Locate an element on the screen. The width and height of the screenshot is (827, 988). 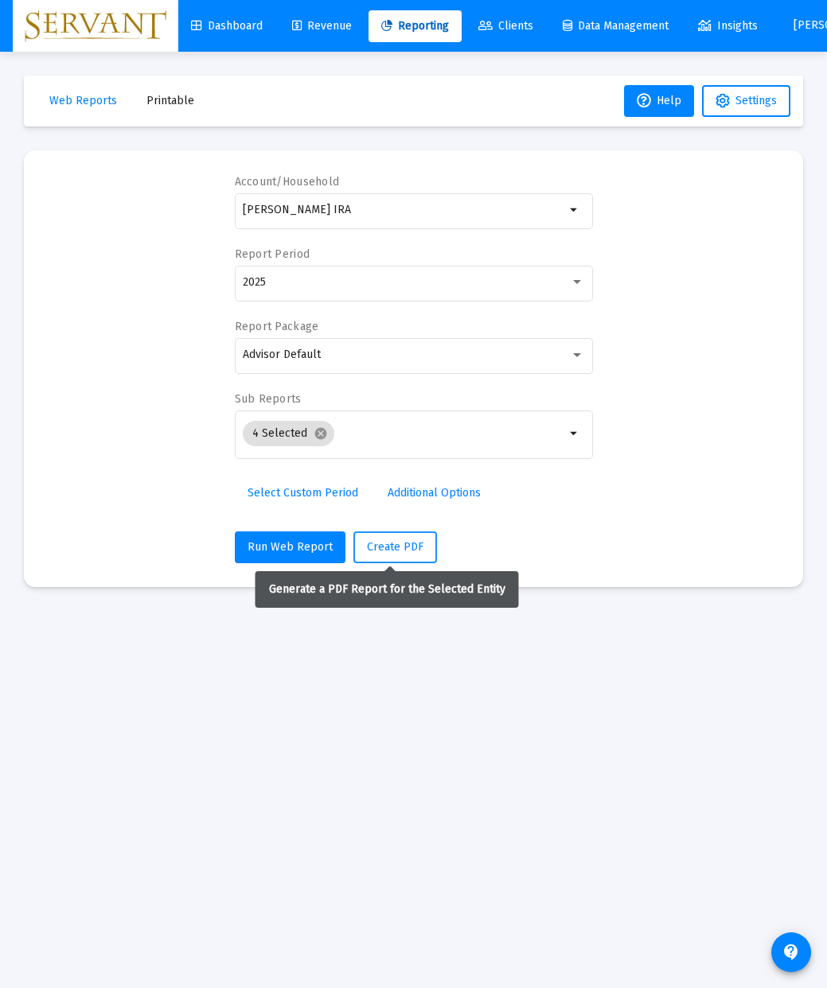
button: Printable is located at coordinates (170, 101).